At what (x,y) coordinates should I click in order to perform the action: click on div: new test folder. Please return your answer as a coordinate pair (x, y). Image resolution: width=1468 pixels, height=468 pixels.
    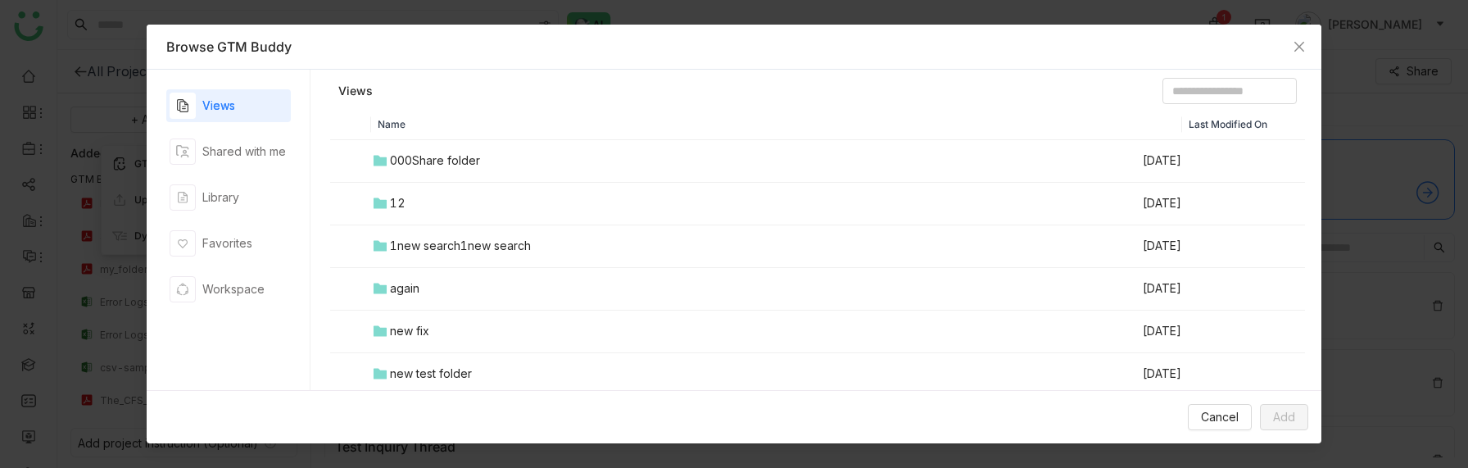
    Looking at the image, I should click on (431, 373).